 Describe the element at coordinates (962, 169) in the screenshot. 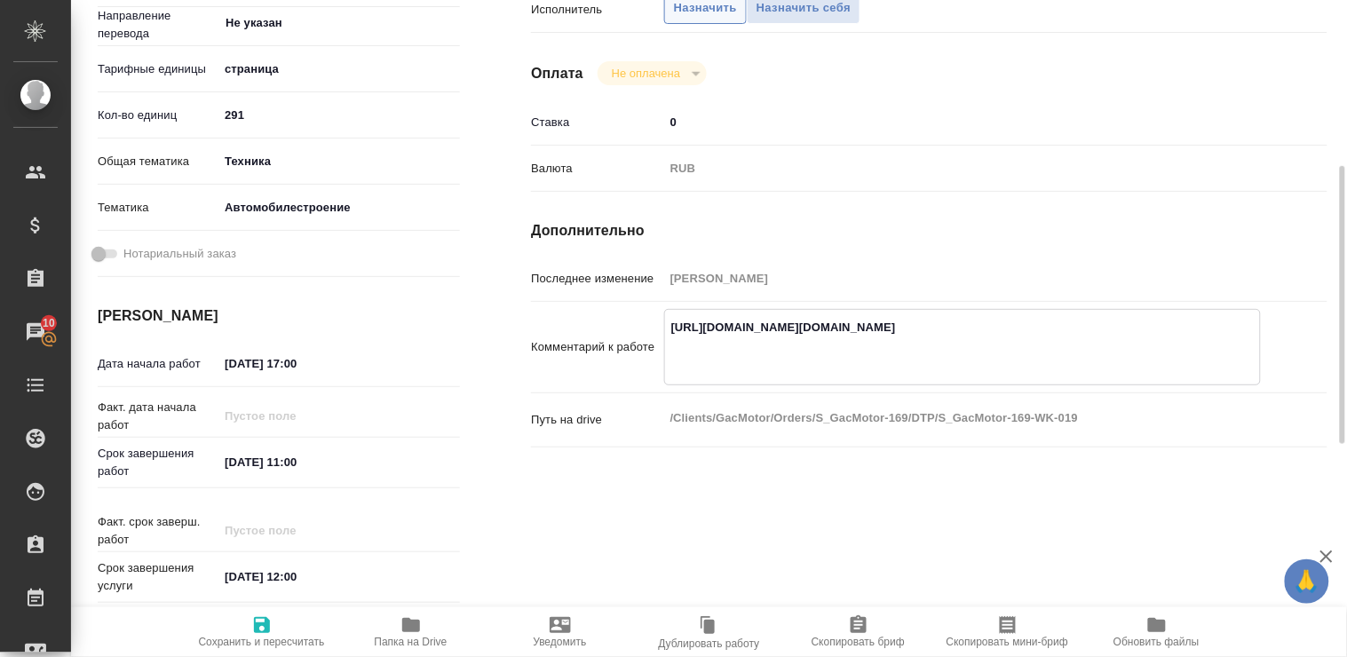

I see `div: RUB` at that location.